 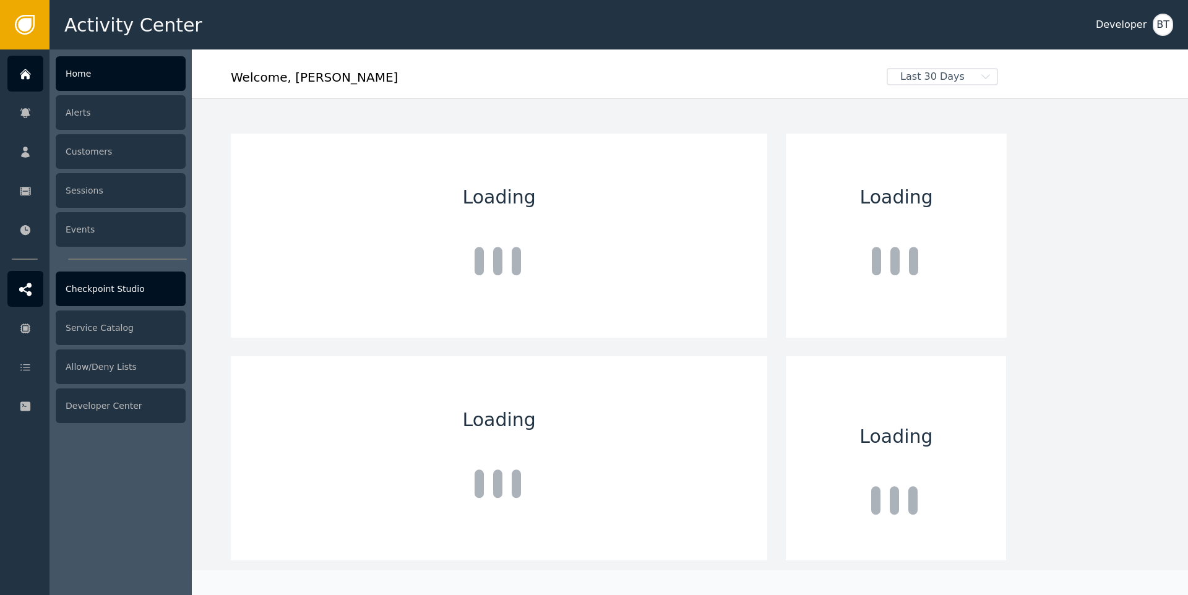 I want to click on span: Activity Center, so click(x=133, y=25).